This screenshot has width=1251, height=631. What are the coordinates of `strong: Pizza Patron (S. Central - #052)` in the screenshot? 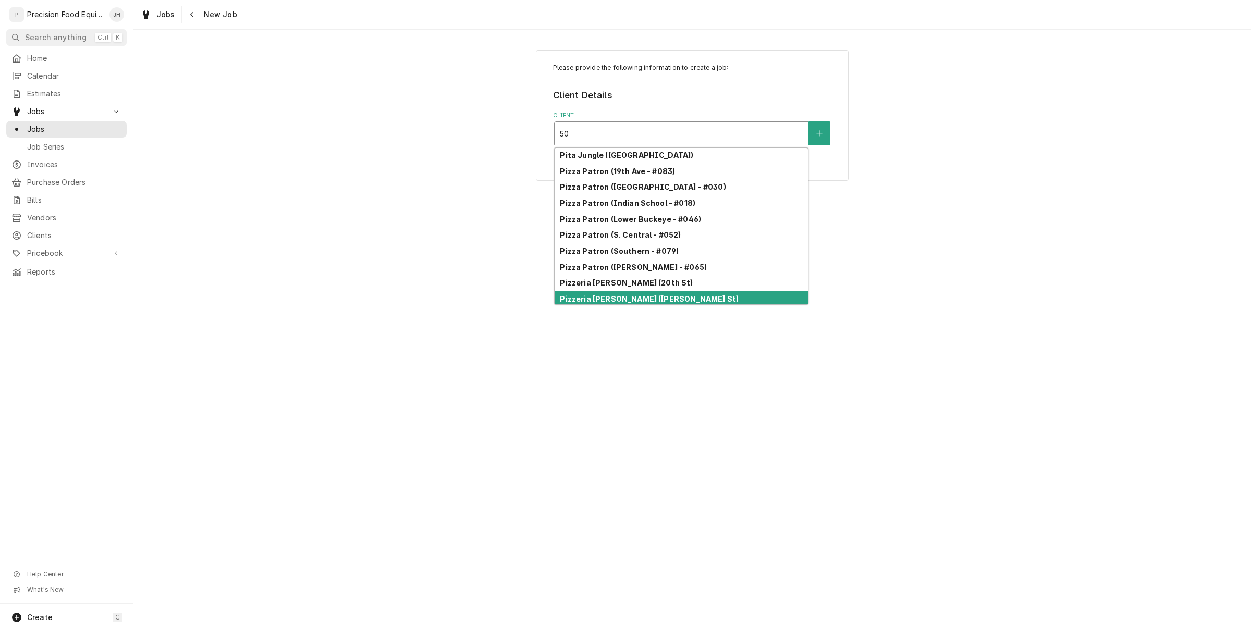 It's located at (620, 235).